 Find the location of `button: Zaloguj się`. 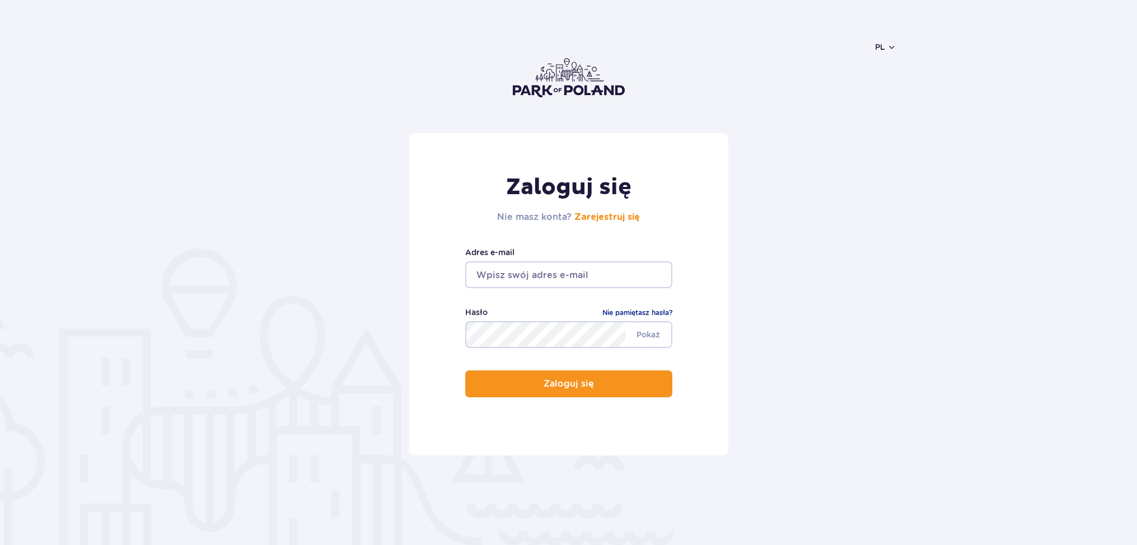

button: Zaloguj się is located at coordinates (569, 384).